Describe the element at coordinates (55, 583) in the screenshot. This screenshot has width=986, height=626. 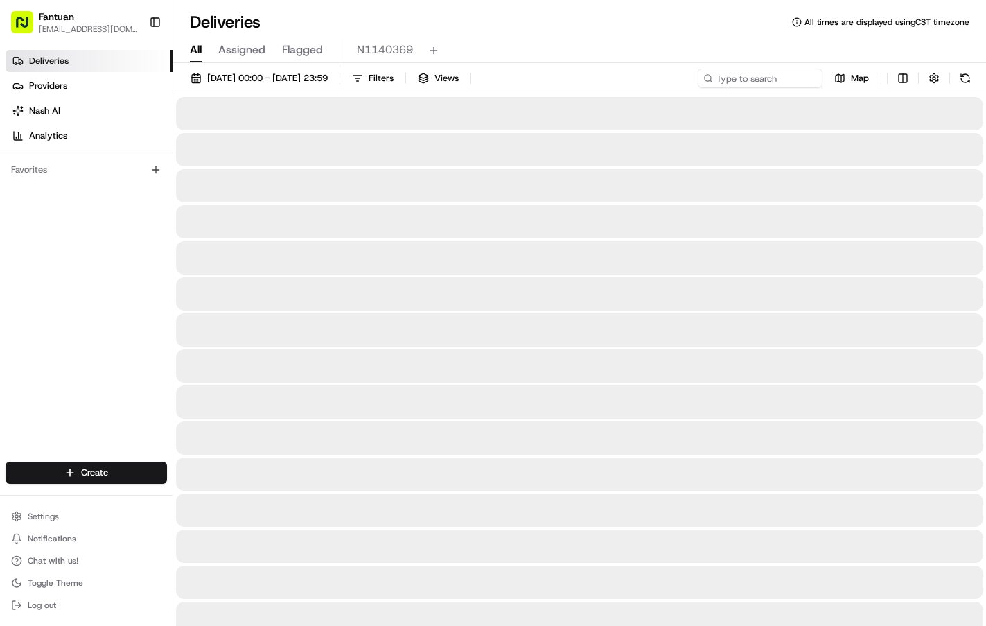
I see `span: Toggle Theme` at that location.